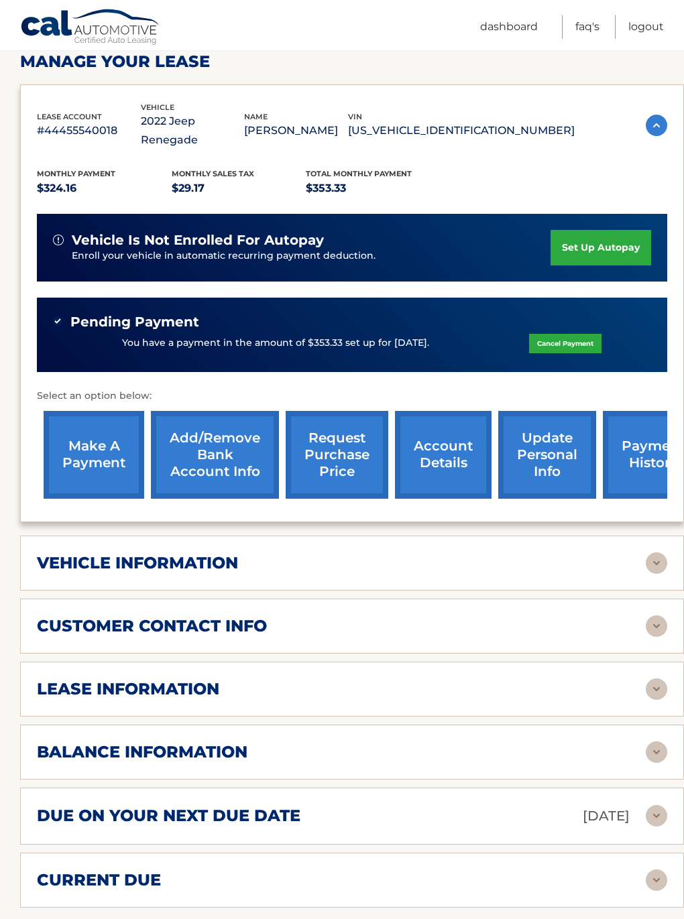 The height and width of the screenshot is (919, 684). Describe the element at coordinates (565, 343) in the screenshot. I see `a: Cancel Payment` at that location.